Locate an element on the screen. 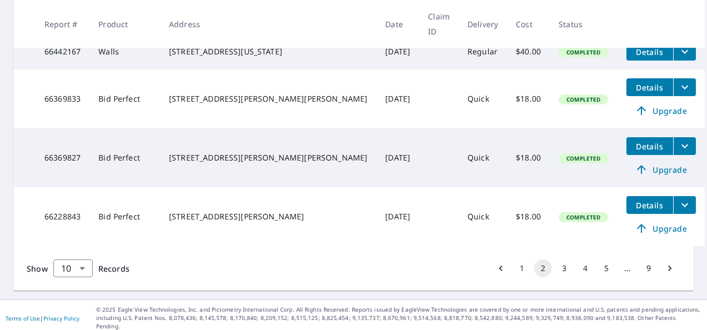  td: 66369833 is located at coordinates (62, 99).